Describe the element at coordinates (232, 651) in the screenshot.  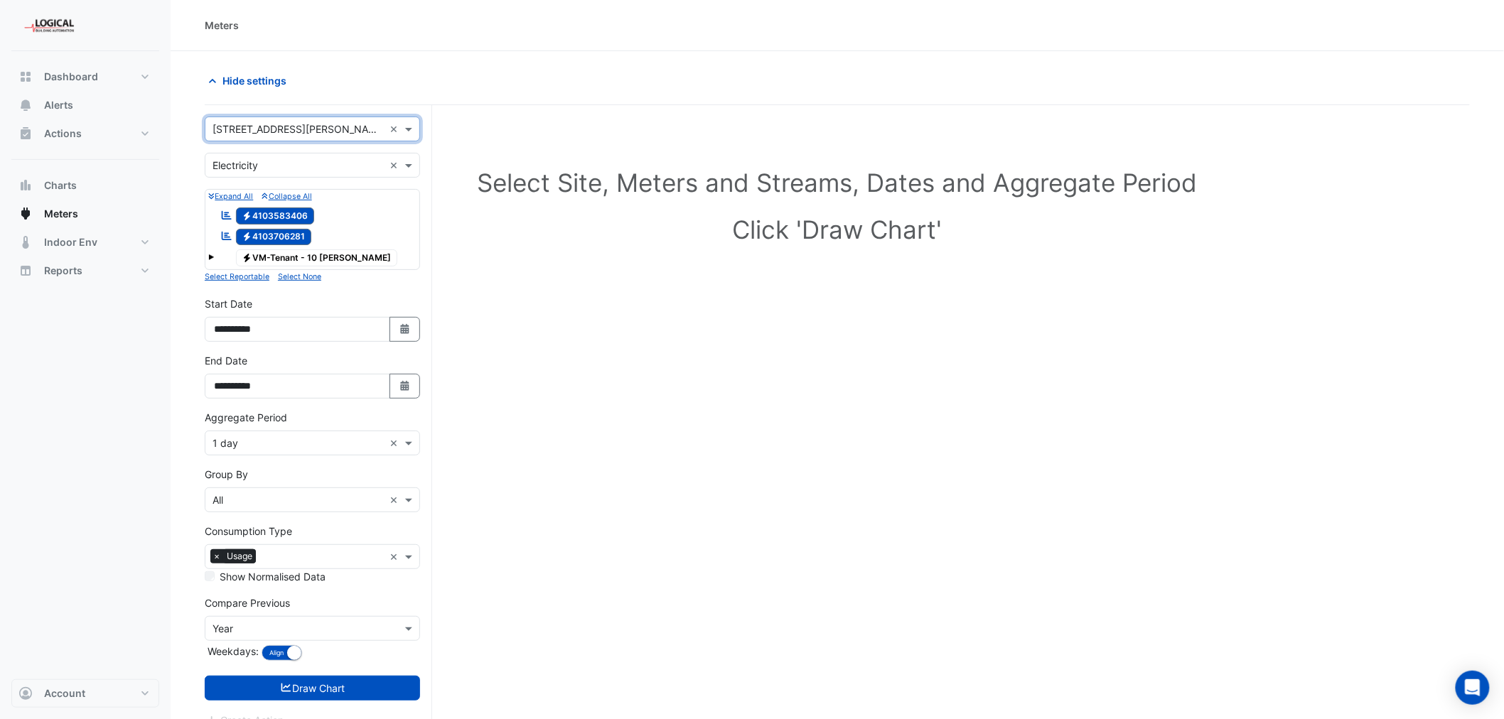
I see `label: Weekdays:` at that location.